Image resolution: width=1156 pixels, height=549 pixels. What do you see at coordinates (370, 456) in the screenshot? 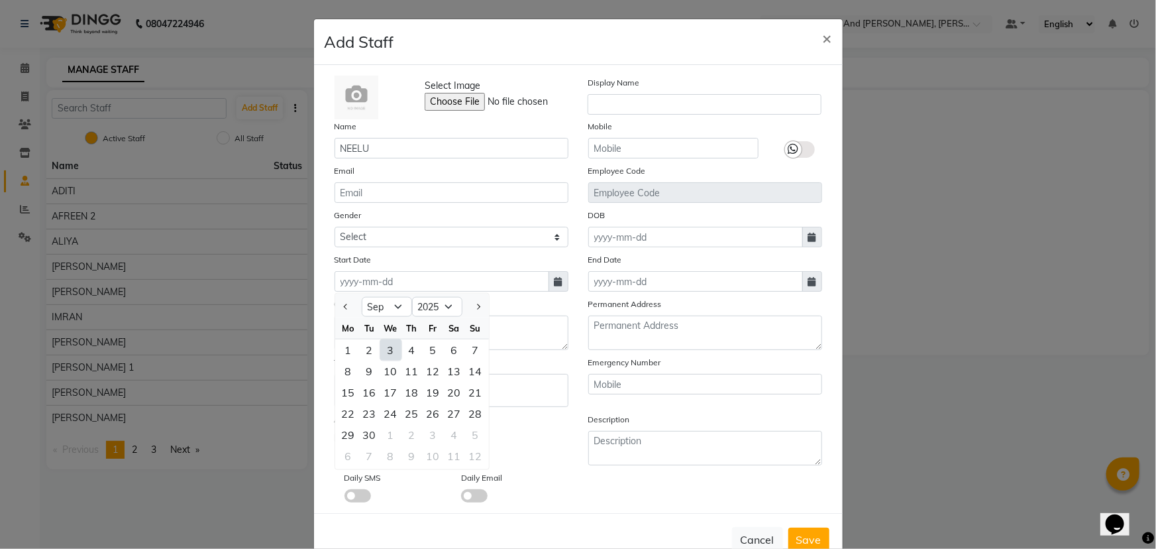
I see `div: Tuesday, October 7, 2025` at bounding box center [370, 456].